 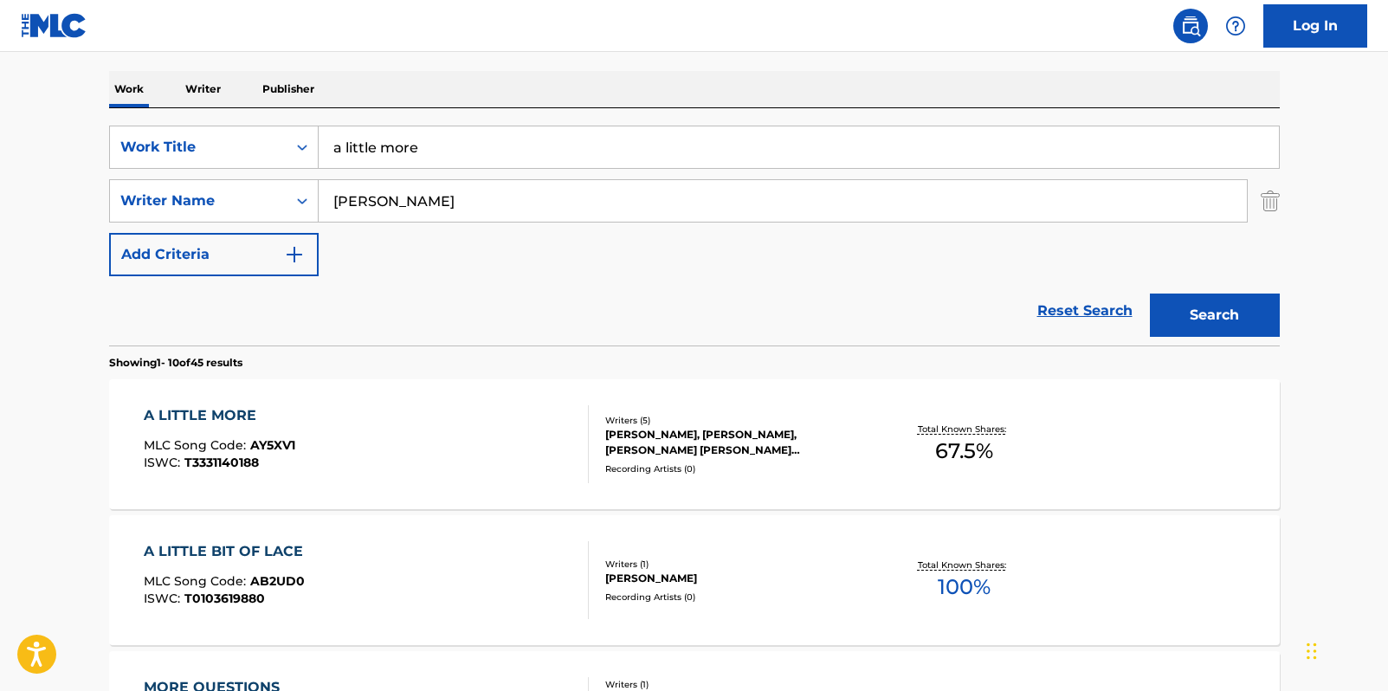 What do you see at coordinates (294, 255) in the screenshot?
I see `img: 9d2ae6d4665cec9f34b9.svg` at bounding box center [294, 255].